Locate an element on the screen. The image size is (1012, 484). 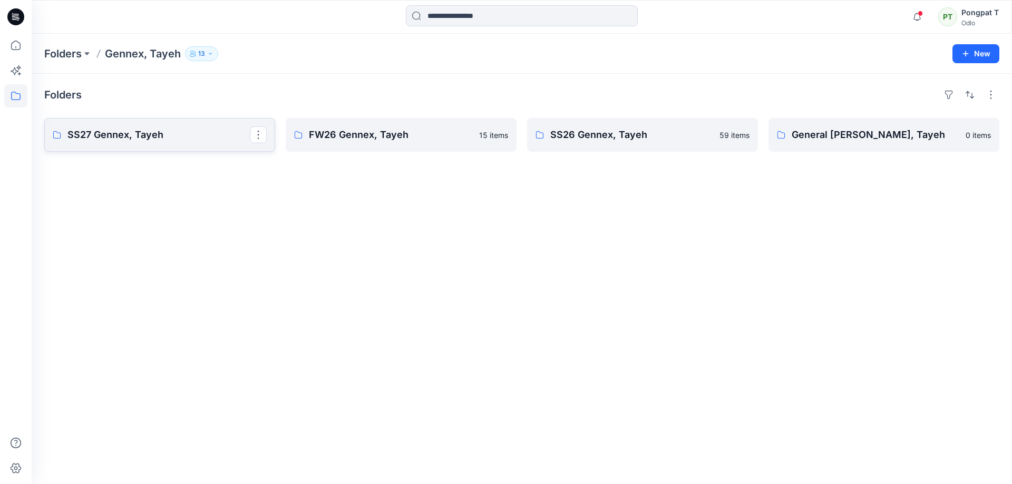
a: Folders is located at coordinates (63, 54).